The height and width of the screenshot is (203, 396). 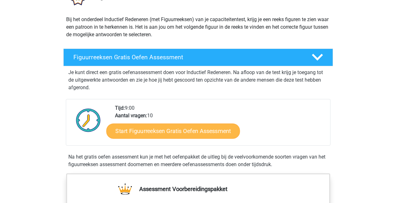 What do you see at coordinates (173, 131) in the screenshot?
I see `a: Start Figuurreeksen Gratis Oefen Assessment` at bounding box center [173, 131].